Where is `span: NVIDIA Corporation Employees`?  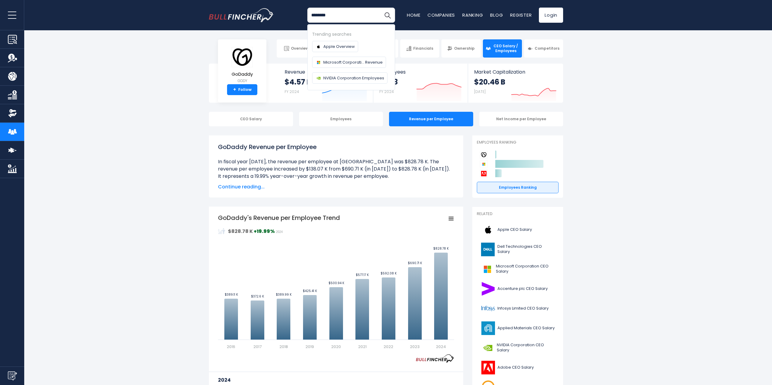
span: NVIDIA Corporation Employees is located at coordinates (354, 78).